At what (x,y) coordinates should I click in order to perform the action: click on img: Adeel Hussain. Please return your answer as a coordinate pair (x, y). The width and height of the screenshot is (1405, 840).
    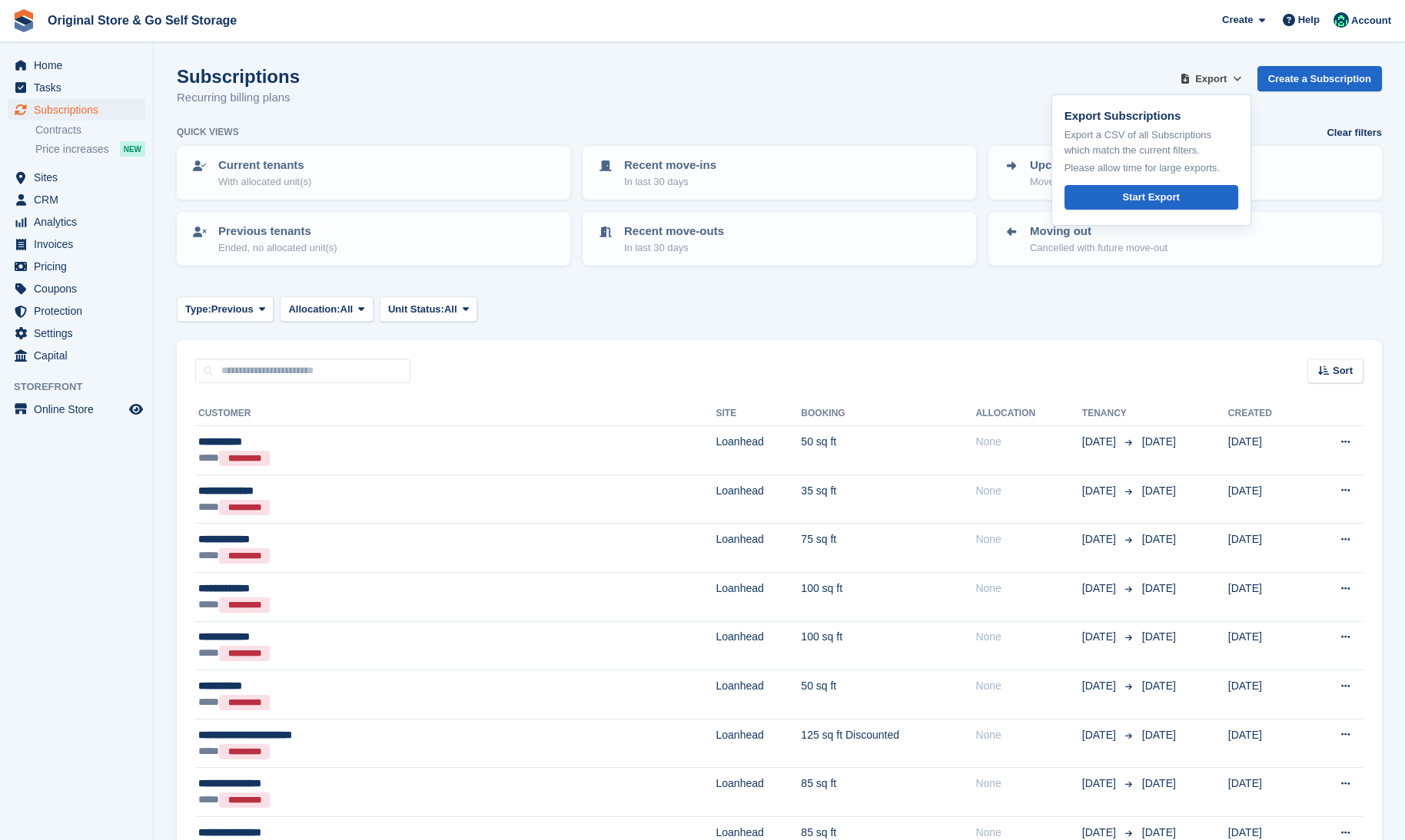
    Looking at the image, I should click on (1341, 20).